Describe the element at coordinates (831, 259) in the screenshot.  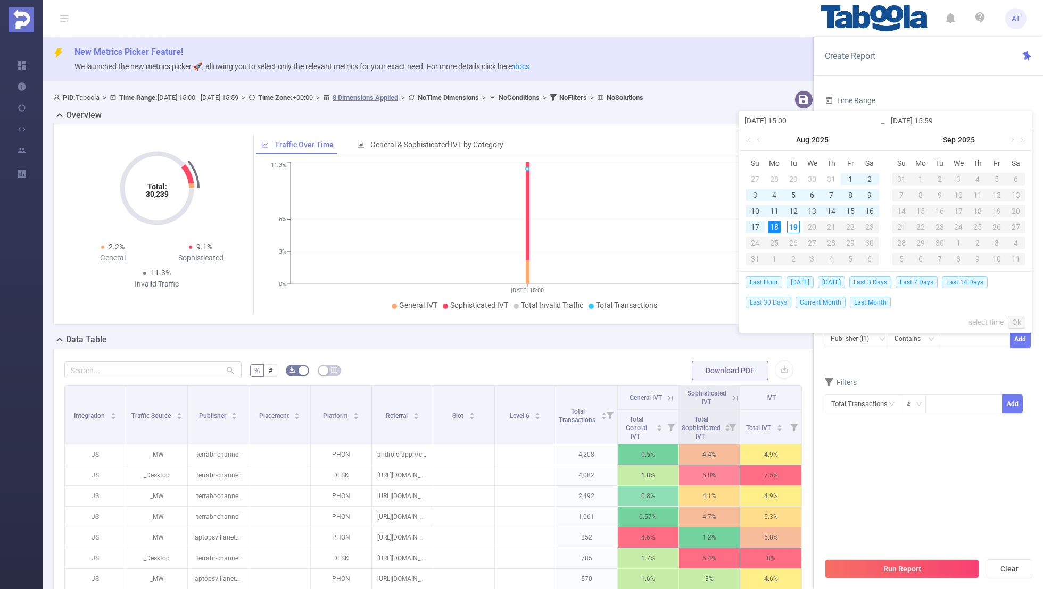
I see `div: 4` at that location.